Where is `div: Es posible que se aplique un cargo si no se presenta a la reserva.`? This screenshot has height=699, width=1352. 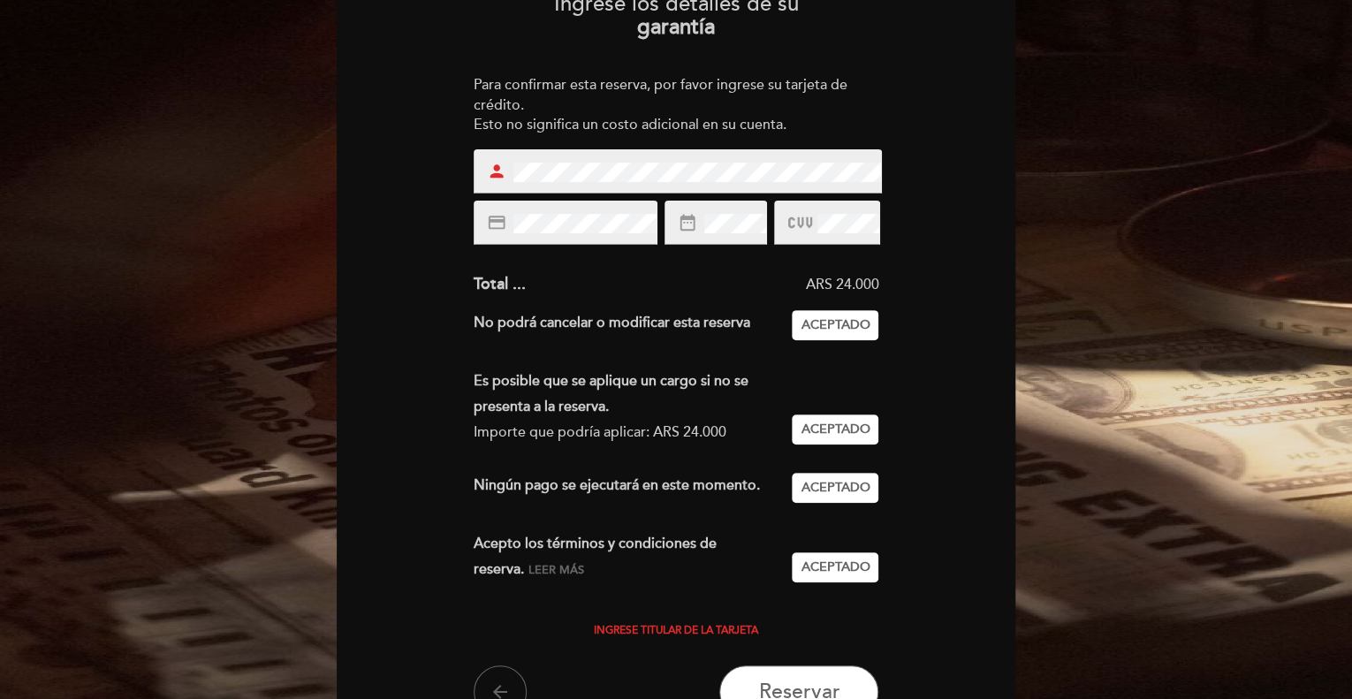
div: Es posible que se aplique un cargo si no se presenta a la reserva. is located at coordinates (626, 394).